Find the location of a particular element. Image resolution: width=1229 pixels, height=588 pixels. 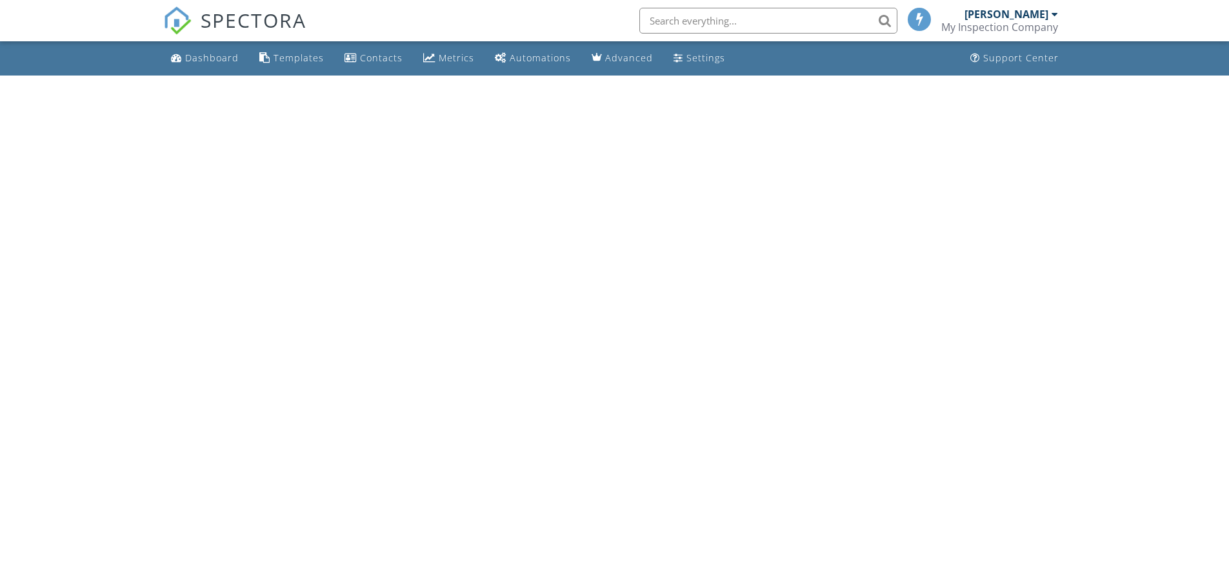

div: Dashboard is located at coordinates (212, 57).